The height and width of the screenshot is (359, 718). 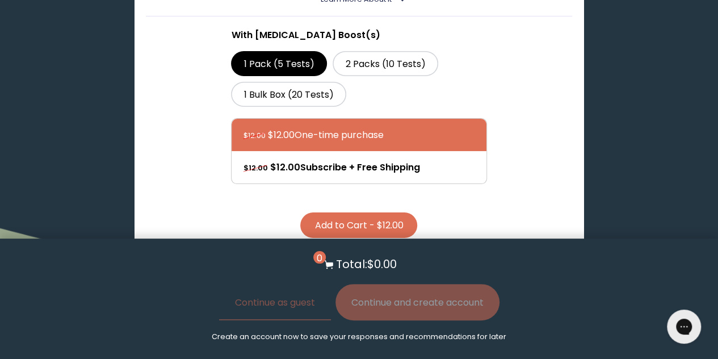 What do you see at coordinates (320, 257) in the screenshot?
I see `span: 0` at bounding box center [320, 257].